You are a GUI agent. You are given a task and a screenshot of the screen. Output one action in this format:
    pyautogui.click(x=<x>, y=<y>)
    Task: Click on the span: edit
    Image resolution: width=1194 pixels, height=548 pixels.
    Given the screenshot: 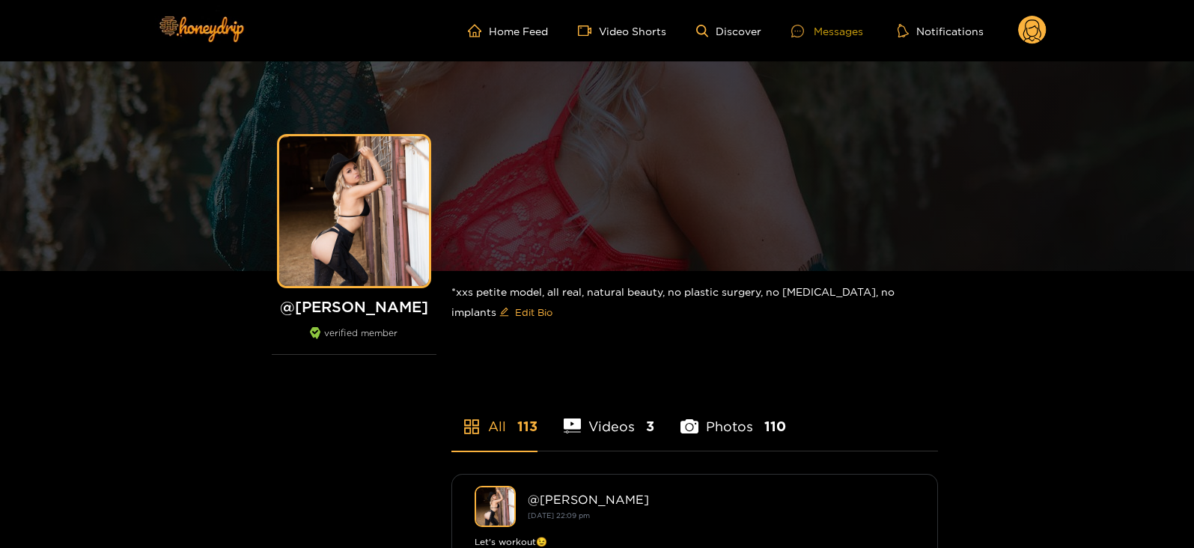 What is the action you would take?
    pyautogui.click(x=504, y=312)
    